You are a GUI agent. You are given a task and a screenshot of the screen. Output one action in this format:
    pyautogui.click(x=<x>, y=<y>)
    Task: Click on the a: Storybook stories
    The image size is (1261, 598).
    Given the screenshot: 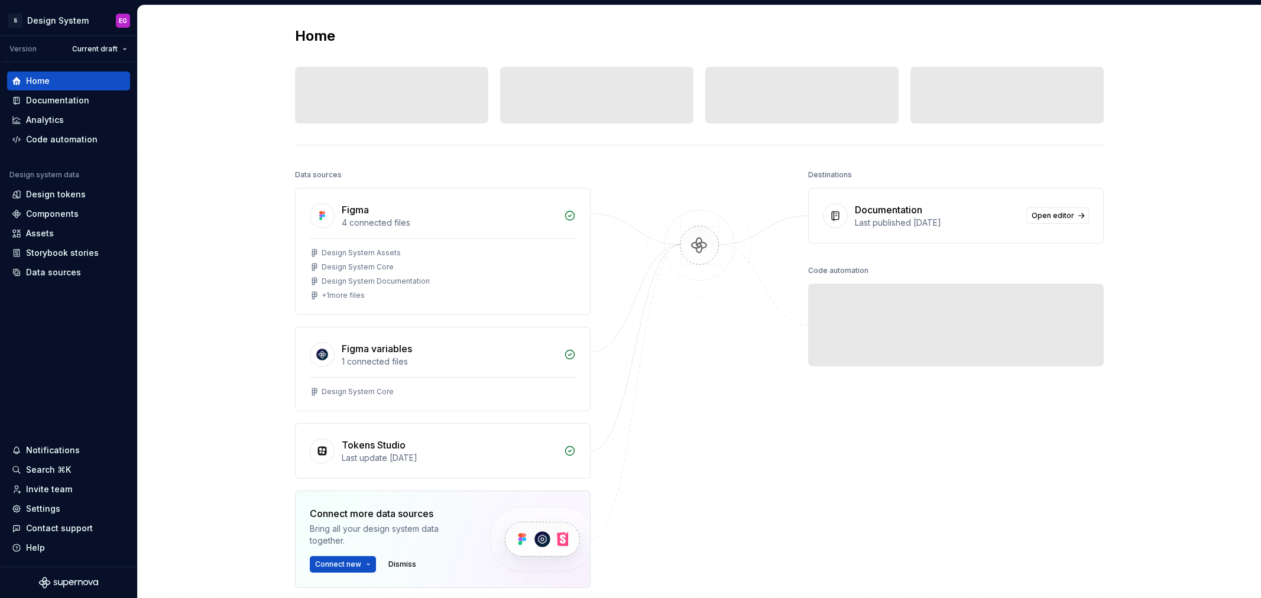 What is the action you would take?
    pyautogui.click(x=69, y=253)
    